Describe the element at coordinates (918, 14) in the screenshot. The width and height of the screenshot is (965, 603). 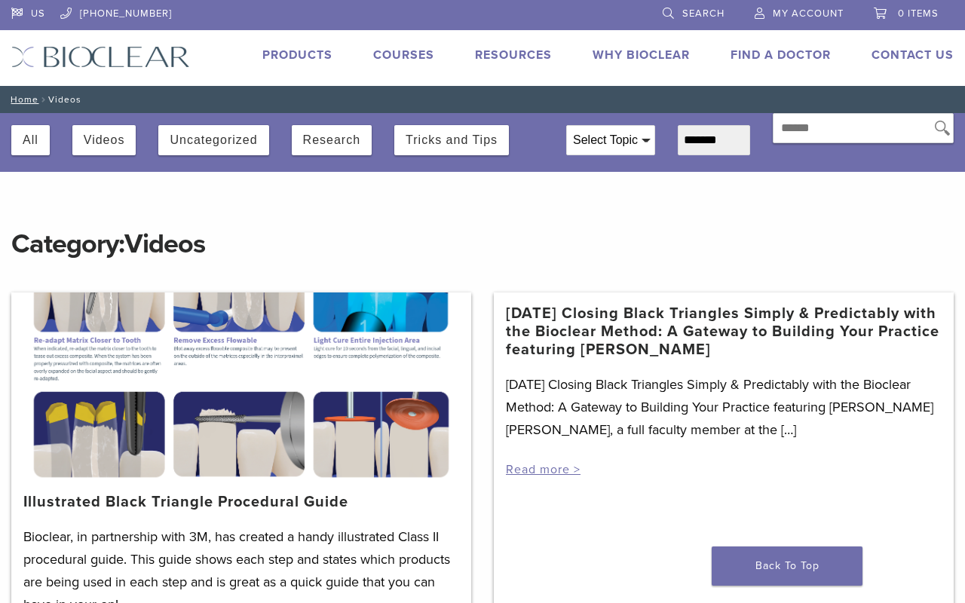
I see `span: 0 items` at that location.